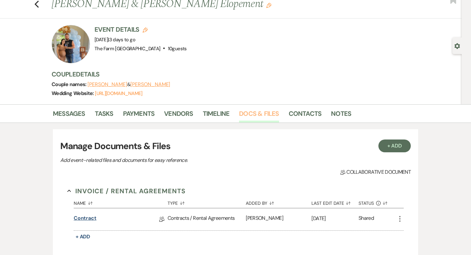 The image size is (471, 255). I want to click on button: Open lead details, so click(457, 46).